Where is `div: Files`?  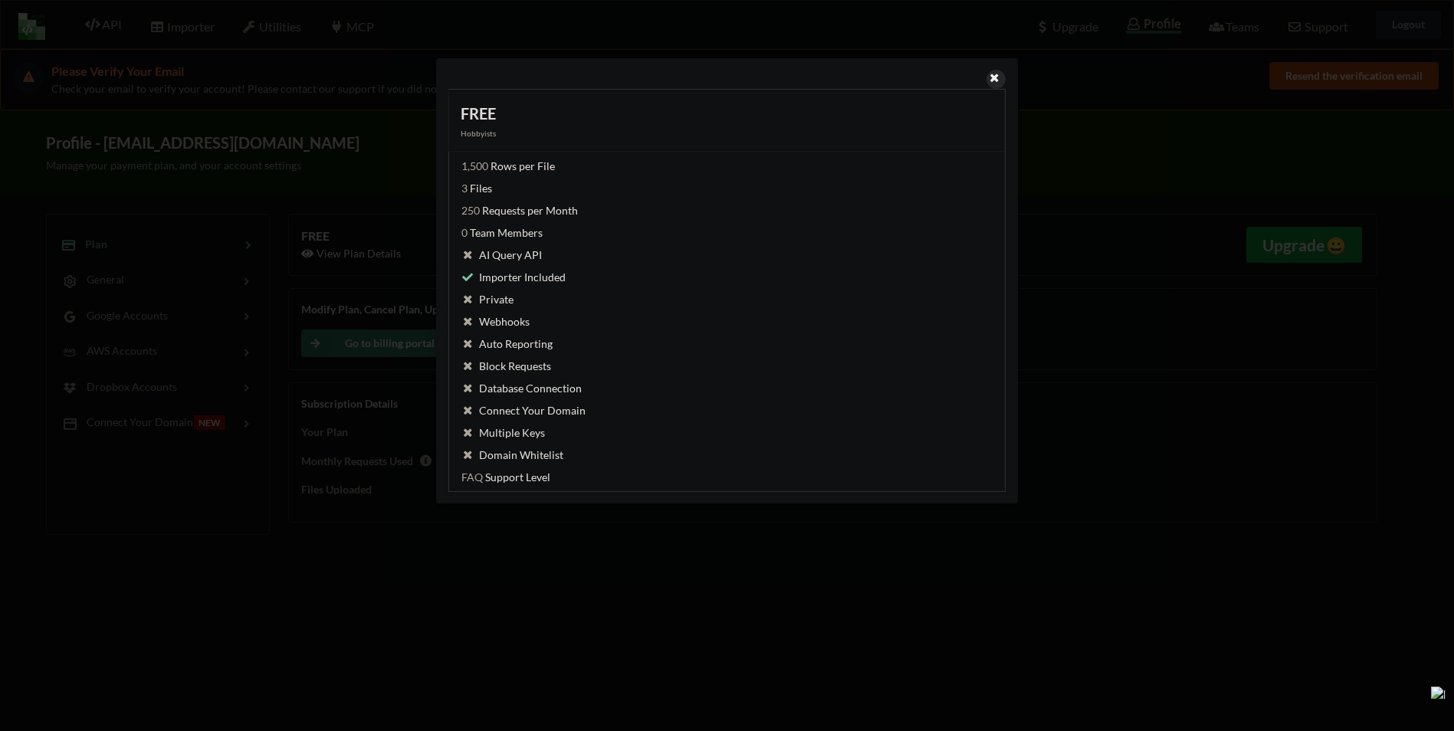
div: Files is located at coordinates (477, 188).